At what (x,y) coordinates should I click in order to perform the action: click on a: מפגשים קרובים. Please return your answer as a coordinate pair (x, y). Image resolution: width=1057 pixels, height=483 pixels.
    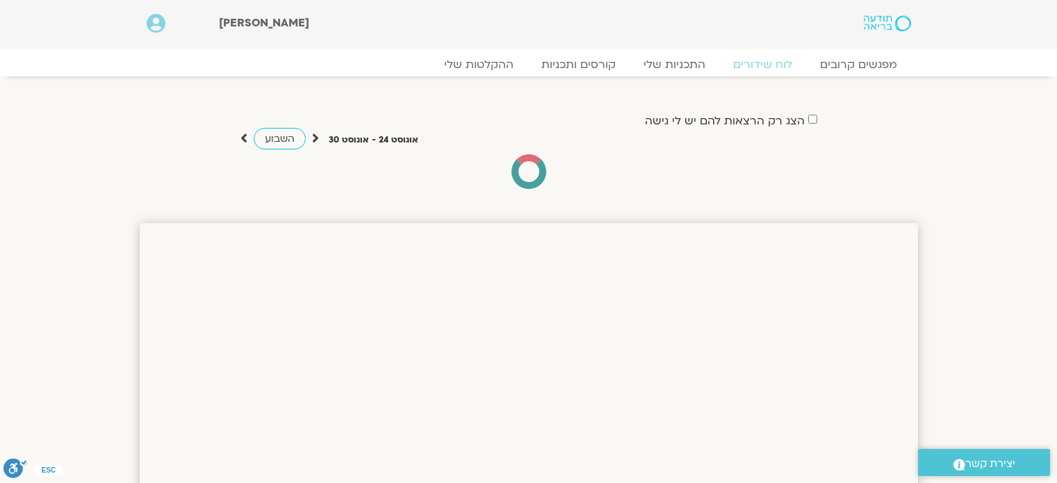
    Looking at the image, I should click on (858, 65).